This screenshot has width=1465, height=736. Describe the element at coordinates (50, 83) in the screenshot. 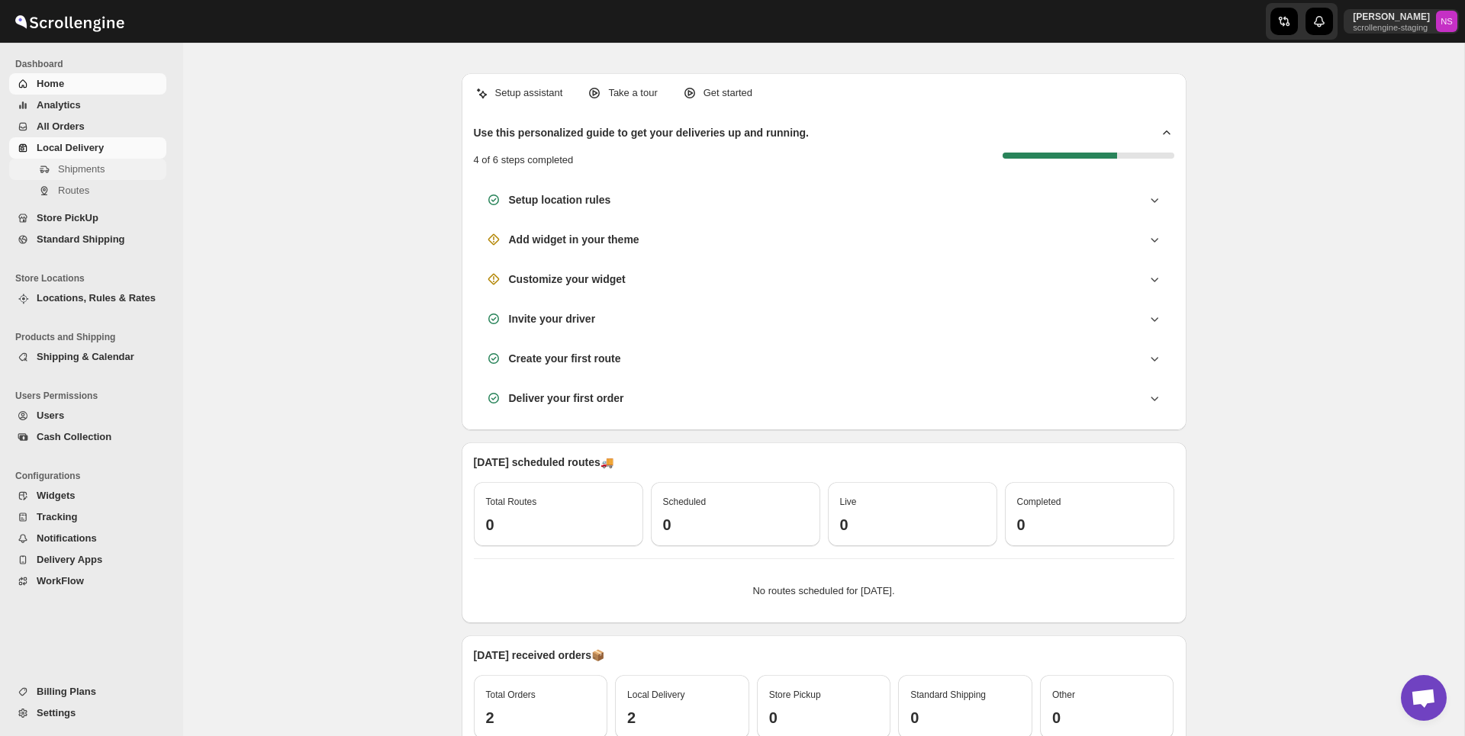

I see `span: Home` at that location.